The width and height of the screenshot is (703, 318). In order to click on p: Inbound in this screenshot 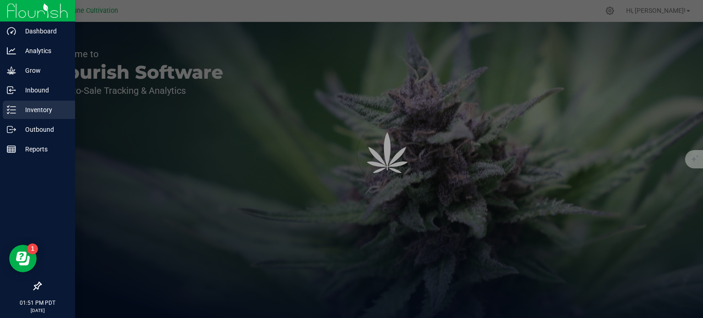, I will do `click(43, 90)`.